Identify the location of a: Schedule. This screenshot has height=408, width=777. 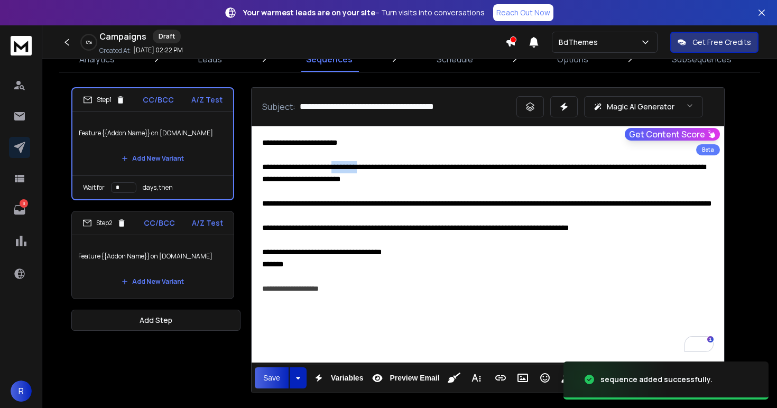
(455, 59).